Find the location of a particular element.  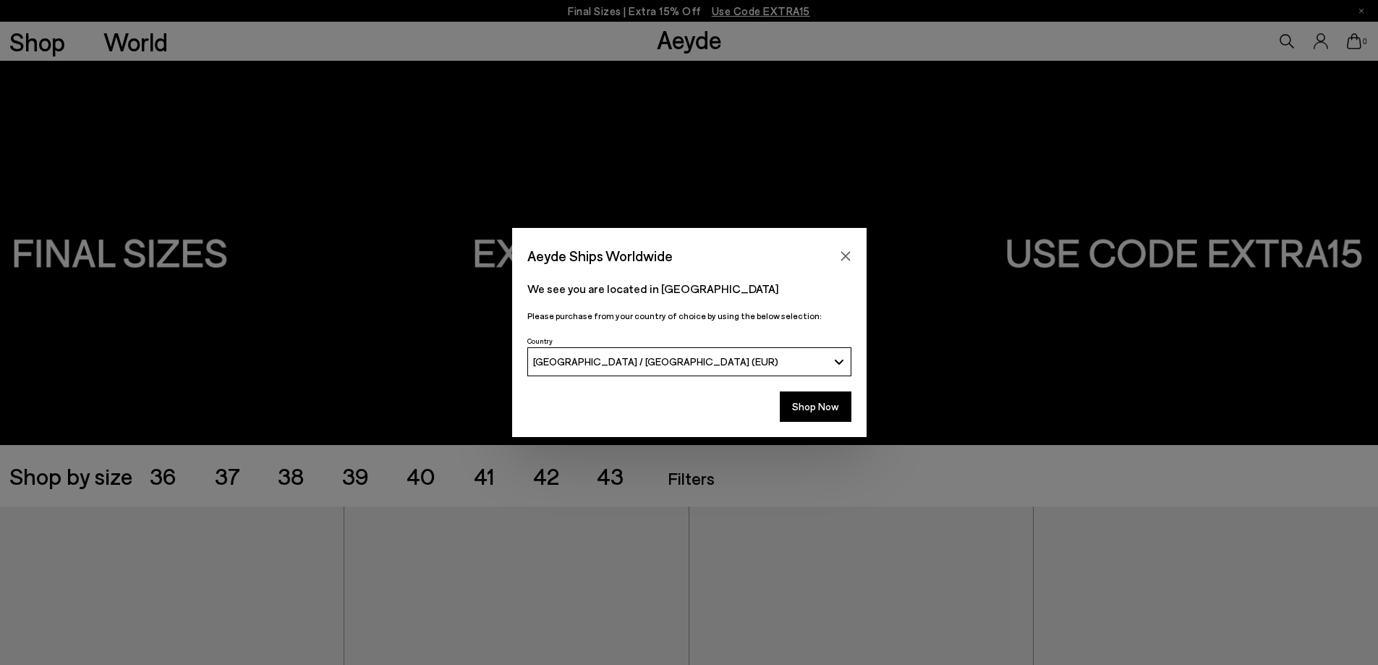

p: Please purchase from your country of choice by using the below selection: is located at coordinates (689, 315).